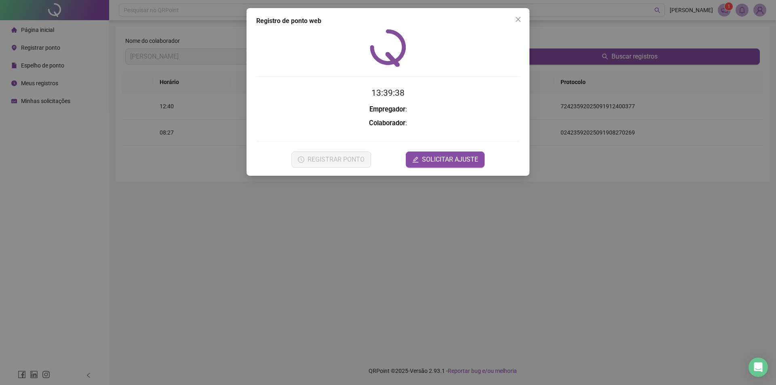  What do you see at coordinates (331, 160) in the screenshot?
I see `button: REGISTRAR PONTO` at bounding box center [331, 160].